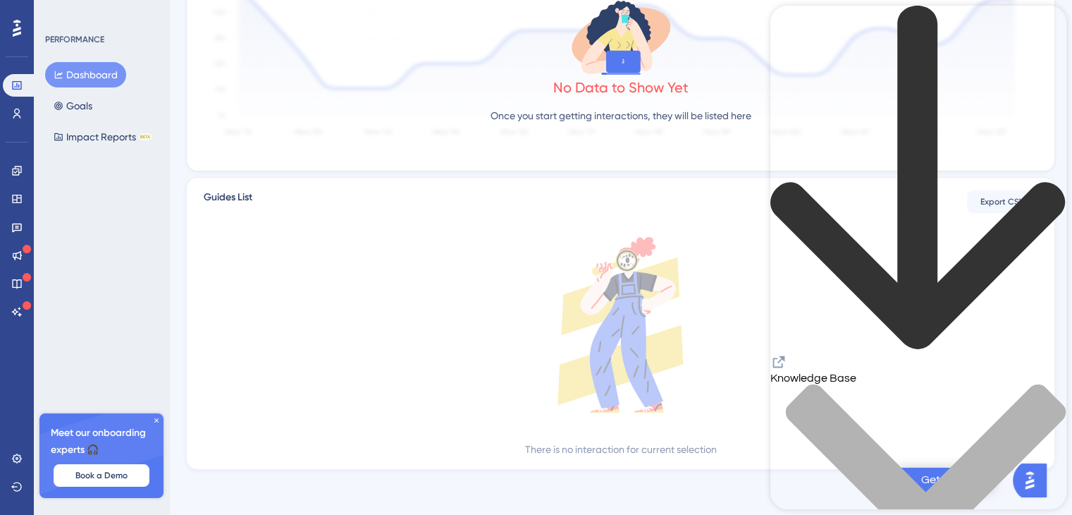 This screenshot has width=1072, height=515. I want to click on button: Dashboard, so click(85, 75).